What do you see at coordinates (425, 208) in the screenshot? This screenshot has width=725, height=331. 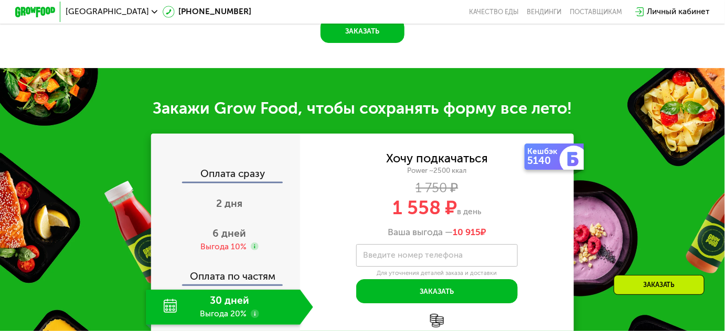 I see `span: 1 558 ₽` at bounding box center [425, 208].